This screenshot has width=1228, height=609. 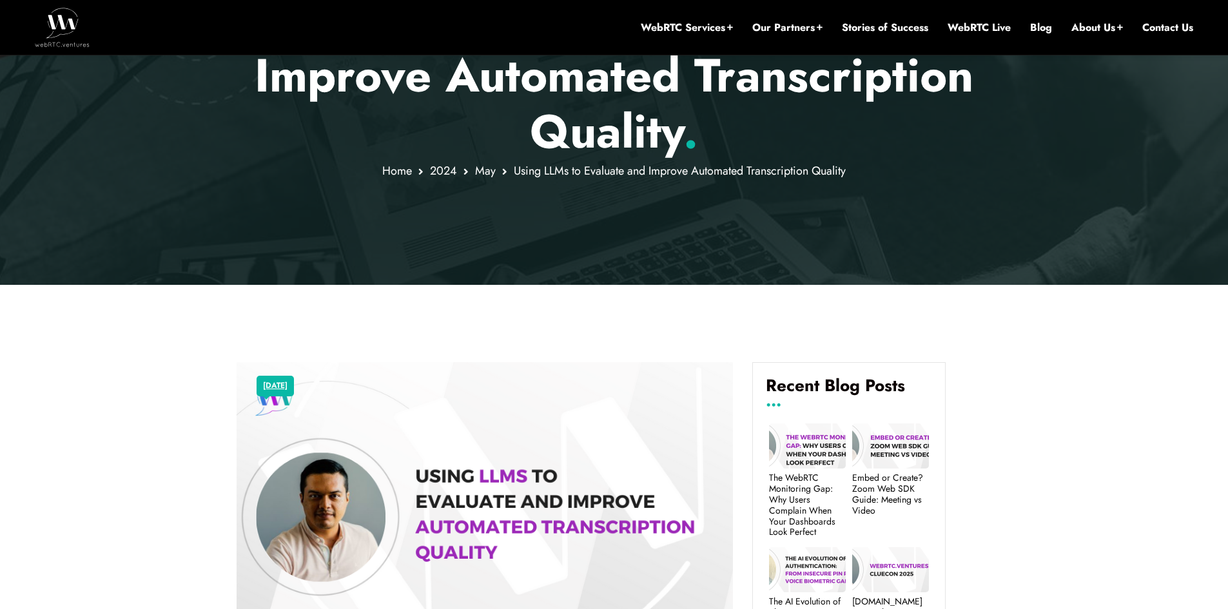 What do you see at coordinates (444, 171) in the screenshot?
I see `span: 2024` at bounding box center [444, 171].